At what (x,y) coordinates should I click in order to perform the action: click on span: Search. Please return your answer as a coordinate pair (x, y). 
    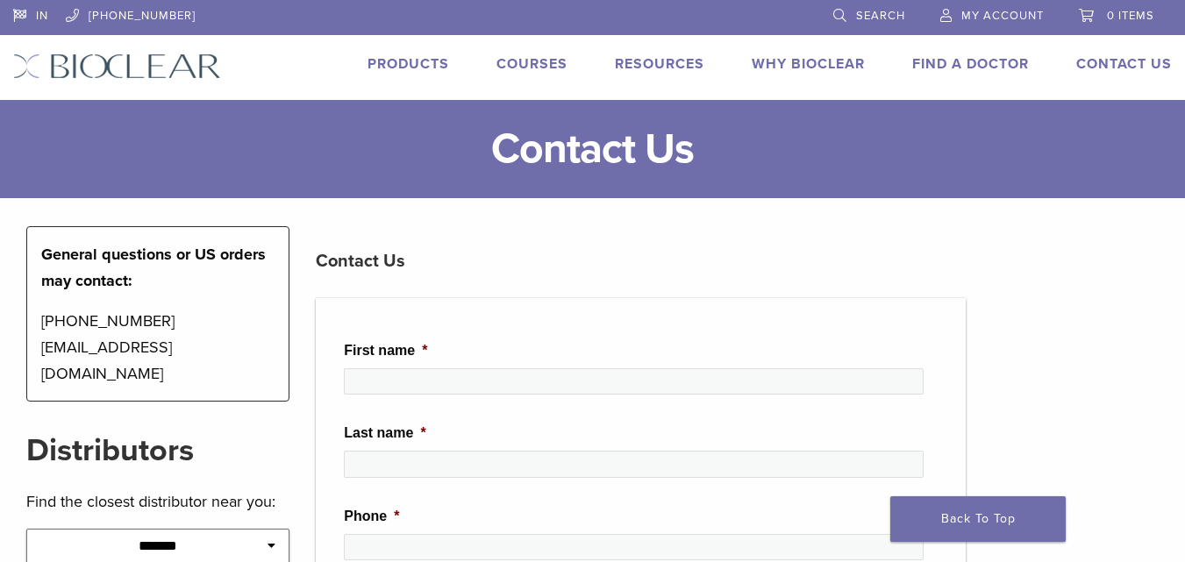
    Looking at the image, I should click on (880, 16).